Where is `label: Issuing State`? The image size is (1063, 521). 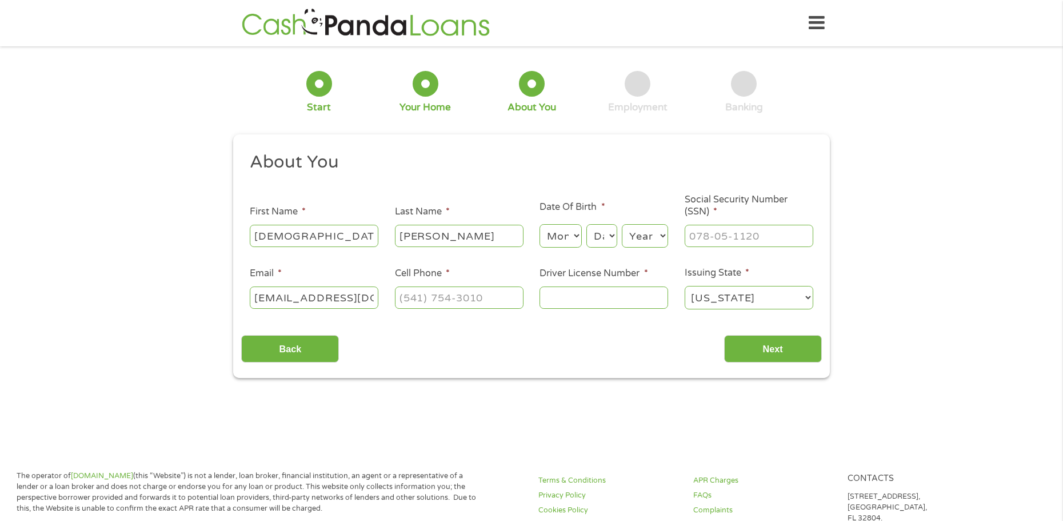
label: Issuing State is located at coordinates (717, 273).